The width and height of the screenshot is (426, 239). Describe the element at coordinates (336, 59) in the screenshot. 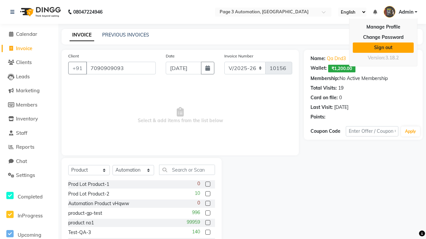

I see `a: Qa Dnd3` at that location.